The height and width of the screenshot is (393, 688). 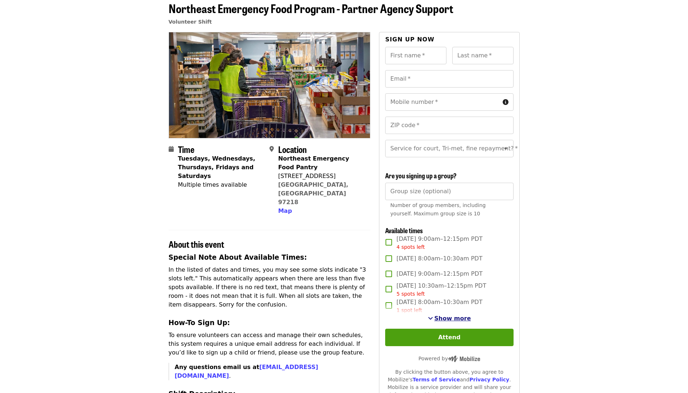 I want to click on p: To ensure volunteers can access and manage their own schedules, this system requires a unique ema..., so click(x=270, y=344).